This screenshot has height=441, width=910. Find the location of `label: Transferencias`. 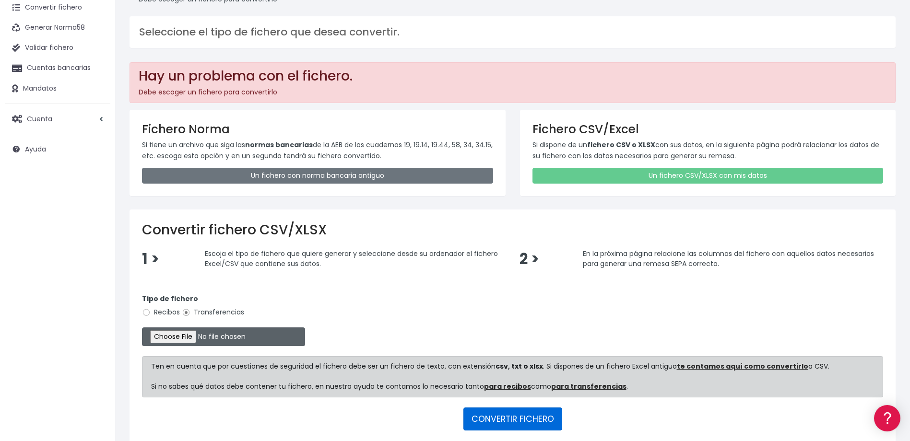

label: Transferencias is located at coordinates (213, 312).